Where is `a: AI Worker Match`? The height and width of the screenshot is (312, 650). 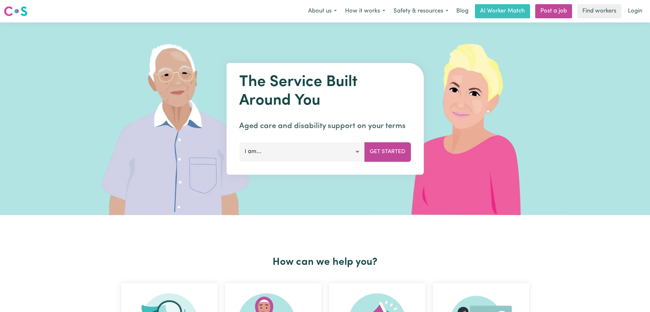 a: AI Worker Match is located at coordinates (503, 11).